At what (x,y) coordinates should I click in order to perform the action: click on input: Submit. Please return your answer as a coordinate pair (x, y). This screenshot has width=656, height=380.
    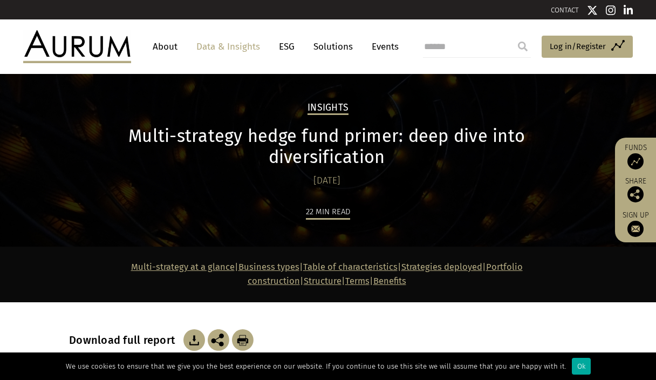
    Looking at the image, I should click on (523, 46).